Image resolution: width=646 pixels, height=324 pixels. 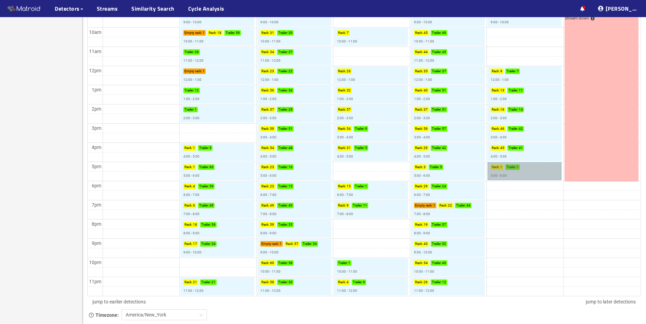 What do you see at coordinates (96, 243) in the screenshot?
I see `div: 9pm` at bounding box center [96, 243].